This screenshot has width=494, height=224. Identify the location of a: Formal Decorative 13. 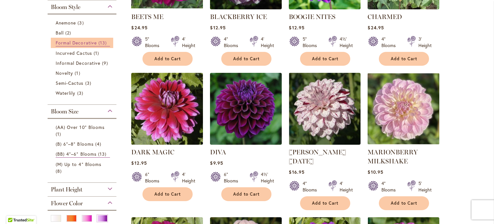
(83, 43).